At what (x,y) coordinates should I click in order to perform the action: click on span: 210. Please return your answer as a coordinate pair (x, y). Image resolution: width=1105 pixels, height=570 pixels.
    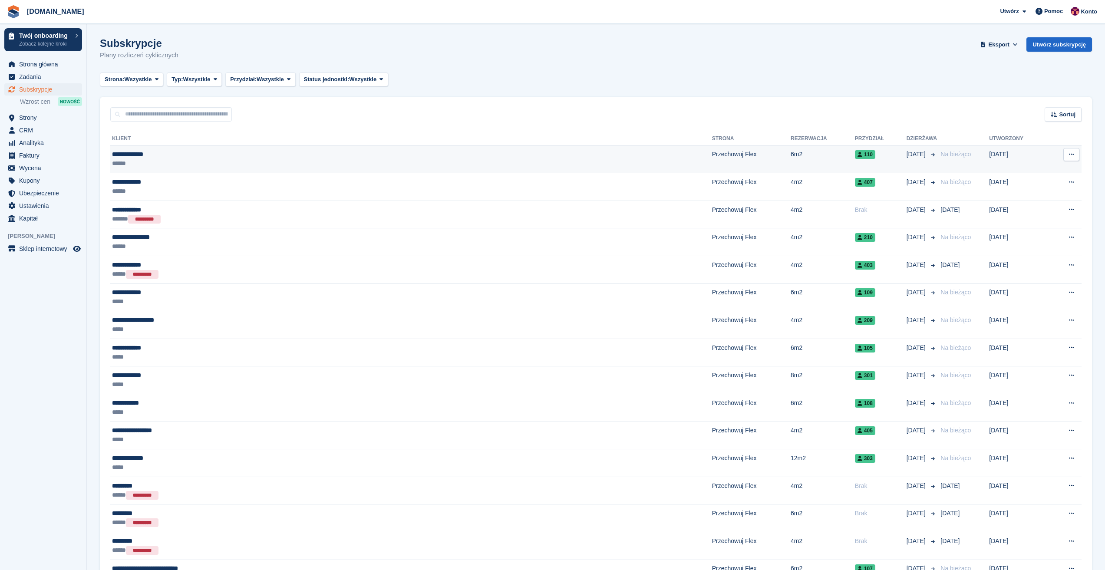
    Looking at the image, I should click on (865, 237).